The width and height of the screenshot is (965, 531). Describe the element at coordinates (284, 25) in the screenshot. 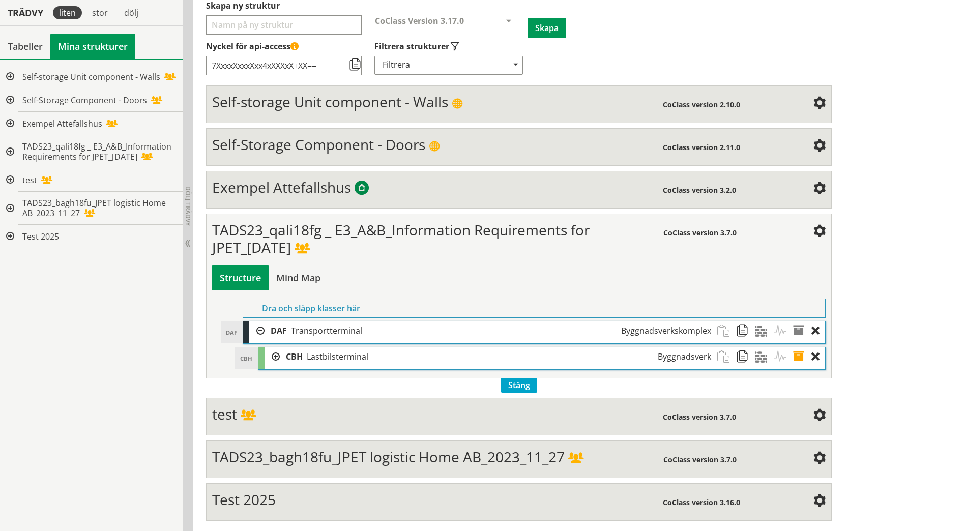

I see `input: Välj ett namn för att skapa en ny struktur Välj vilka typer av strukturer som ska visas i din str...` at that location.